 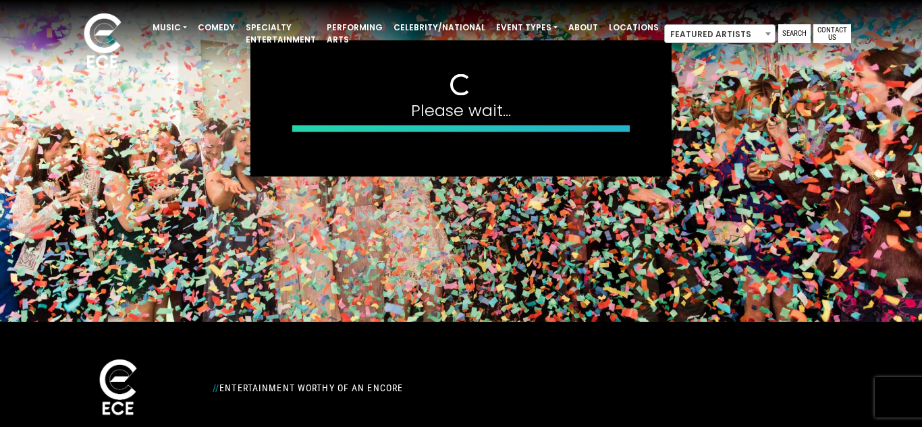 I want to click on a: Locations, so click(x=634, y=28).